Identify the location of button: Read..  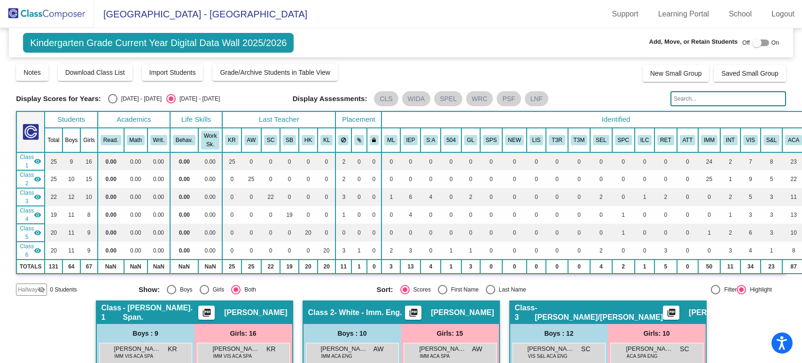
(111, 140).